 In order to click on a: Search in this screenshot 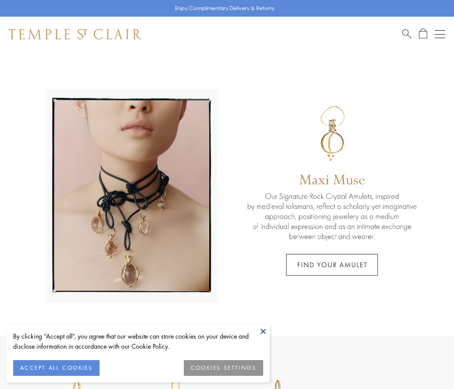, I will do `click(406, 34)`.